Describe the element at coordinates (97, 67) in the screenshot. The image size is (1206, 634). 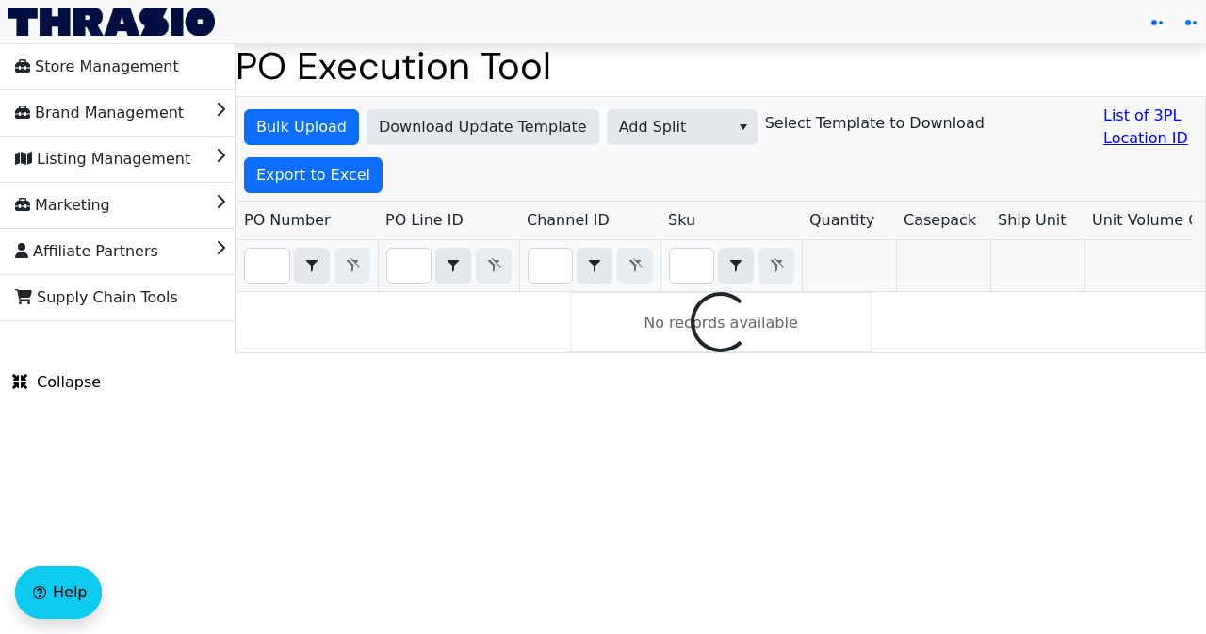
I see `span: Store Management` at that location.